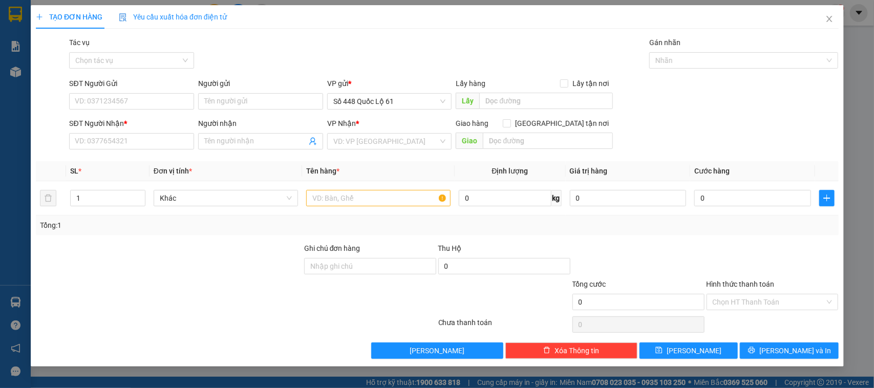  Describe the element at coordinates (547, 351) in the screenshot. I see `span: delete` at that location.